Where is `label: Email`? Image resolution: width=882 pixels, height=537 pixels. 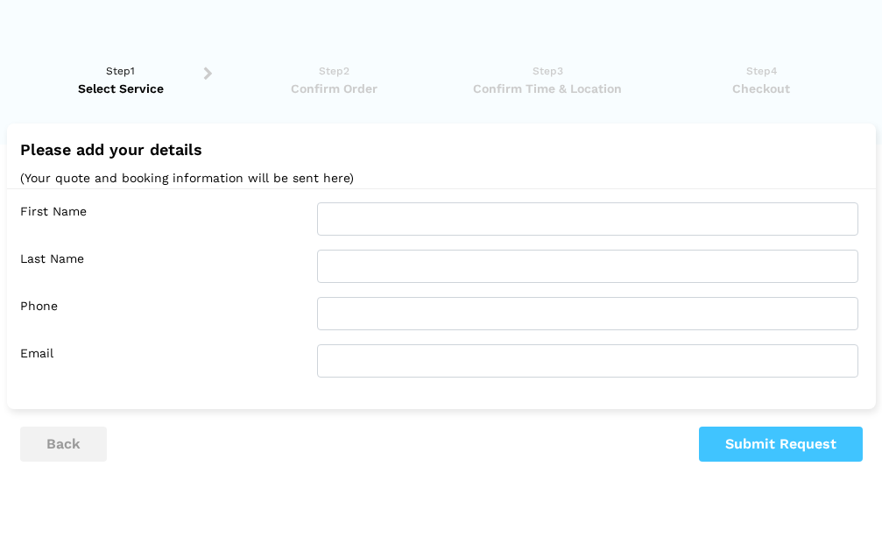 label: Email is located at coordinates (162, 361).